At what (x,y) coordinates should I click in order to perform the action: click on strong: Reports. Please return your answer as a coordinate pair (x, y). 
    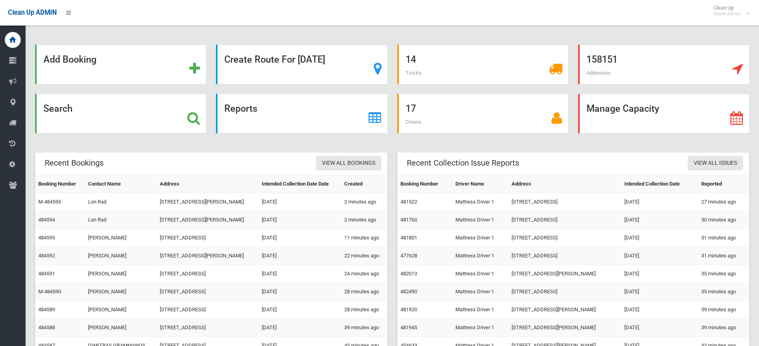
    Looking at the image, I should click on (241, 108).